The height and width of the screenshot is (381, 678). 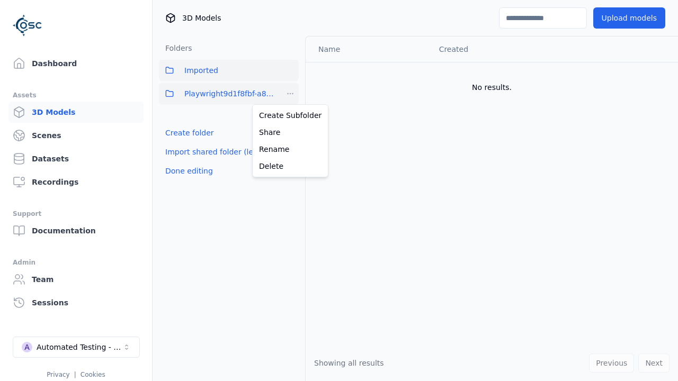 I want to click on div: Delete, so click(x=290, y=166).